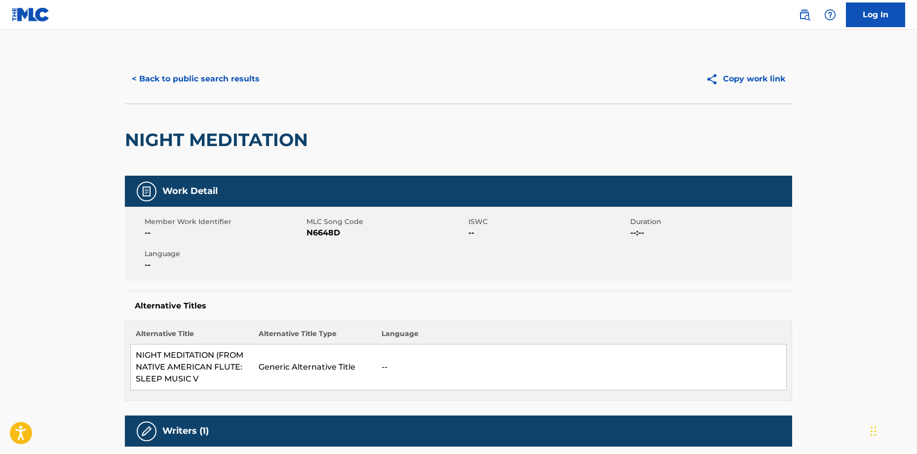 The image size is (917, 454). What do you see at coordinates (315, 367) in the screenshot?
I see `td: Generic Alternative Title` at bounding box center [315, 367].